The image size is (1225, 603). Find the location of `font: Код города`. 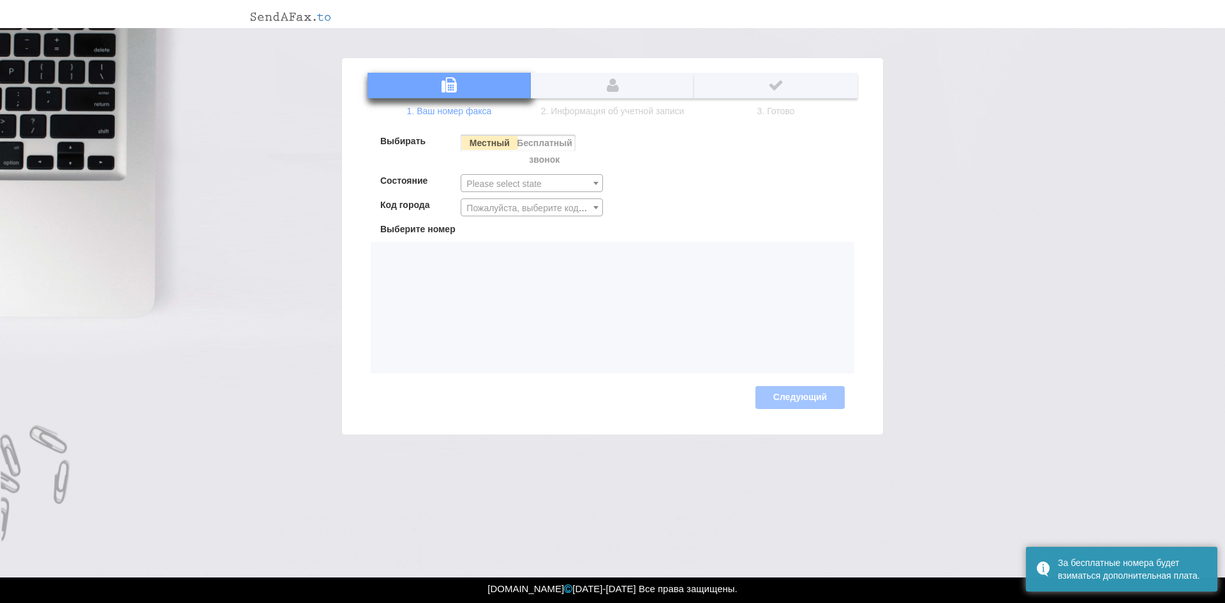

font: Код города is located at coordinates (405, 205).